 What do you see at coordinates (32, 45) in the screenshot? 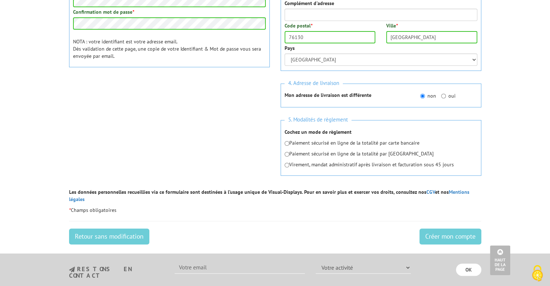
I see `img: tab_domain_overview_orange.svg` at bounding box center [32, 45].